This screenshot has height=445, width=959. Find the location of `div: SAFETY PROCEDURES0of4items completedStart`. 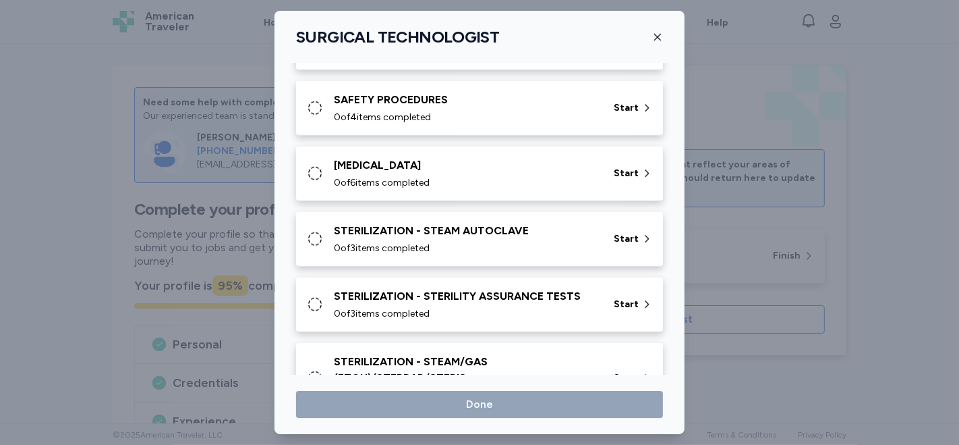

div: SAFETY PROCEDURES0of4items completedStart is located at coordinates (480, 108).